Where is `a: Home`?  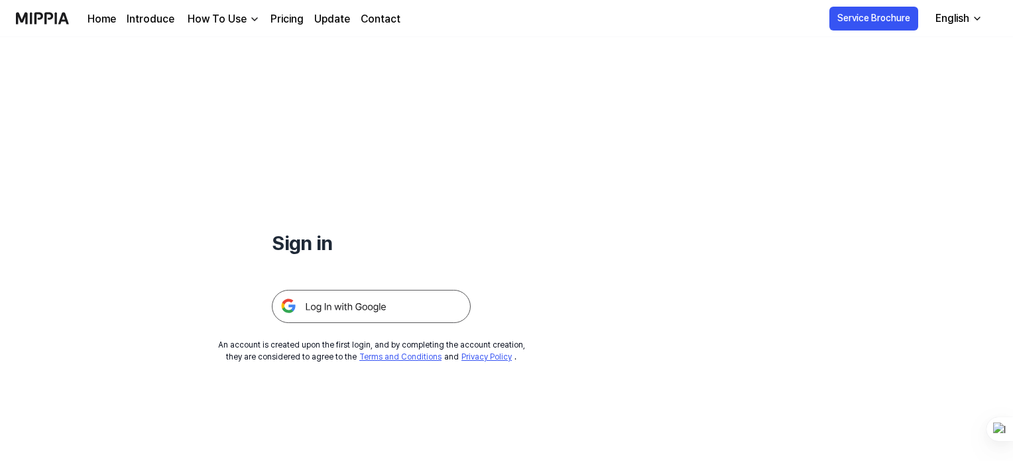
a: Home is located at coordinates (101, 19).